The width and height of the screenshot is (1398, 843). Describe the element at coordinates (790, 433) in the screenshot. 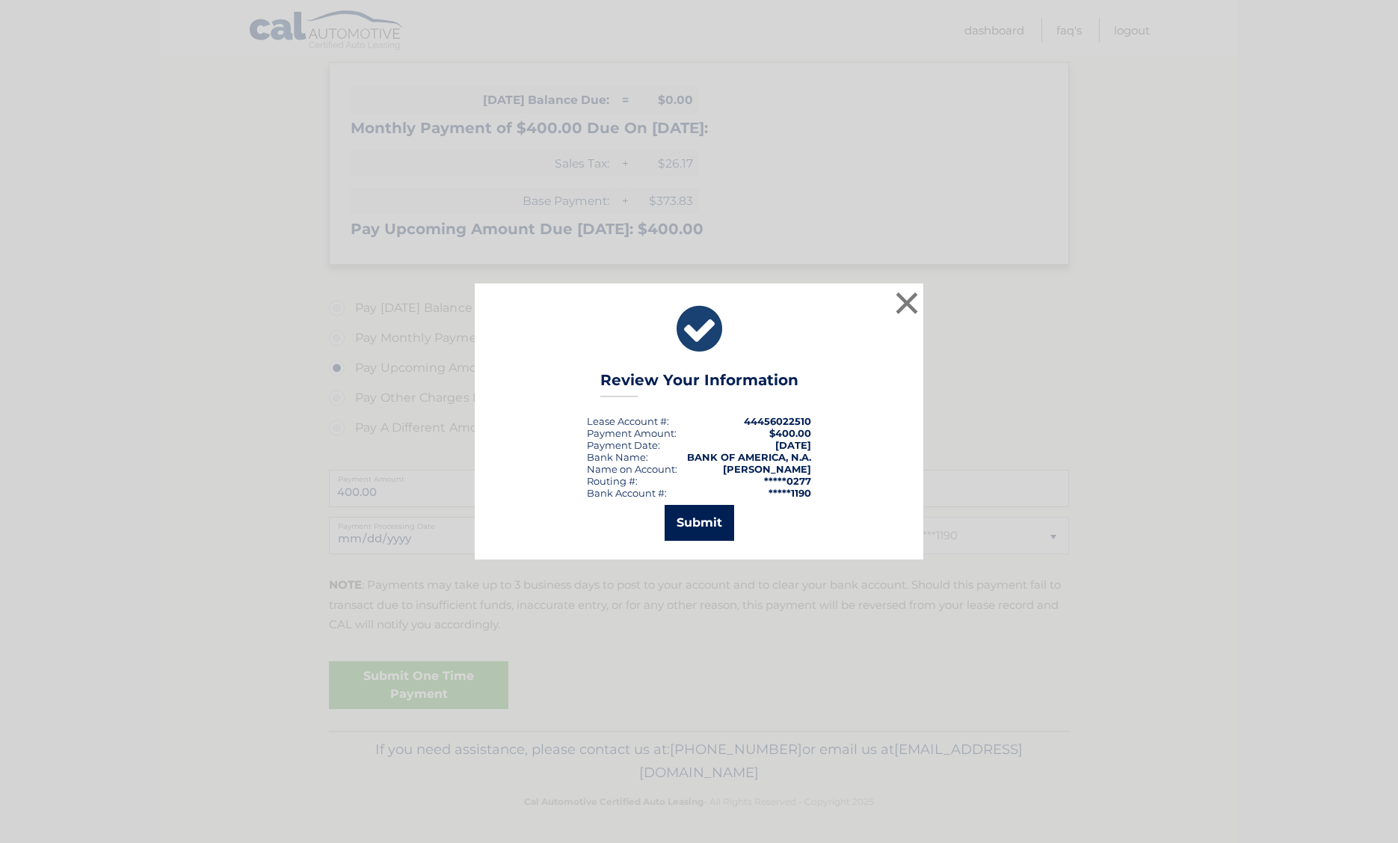

I see `span: $400.00` at that location.